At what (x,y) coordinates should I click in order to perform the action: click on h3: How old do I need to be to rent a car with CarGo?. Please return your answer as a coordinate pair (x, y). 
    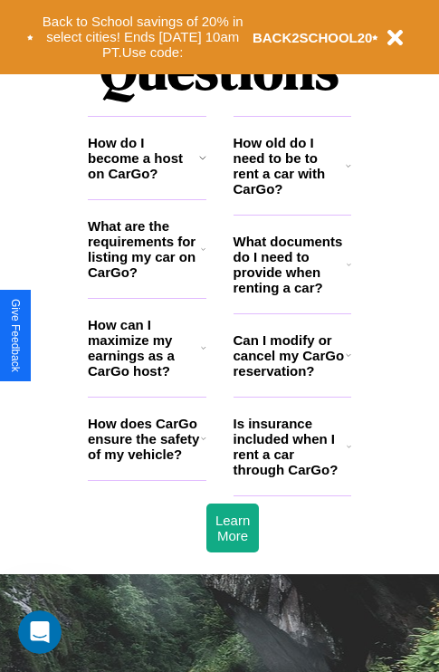
    Looking at the image, I should click on (290, 166).